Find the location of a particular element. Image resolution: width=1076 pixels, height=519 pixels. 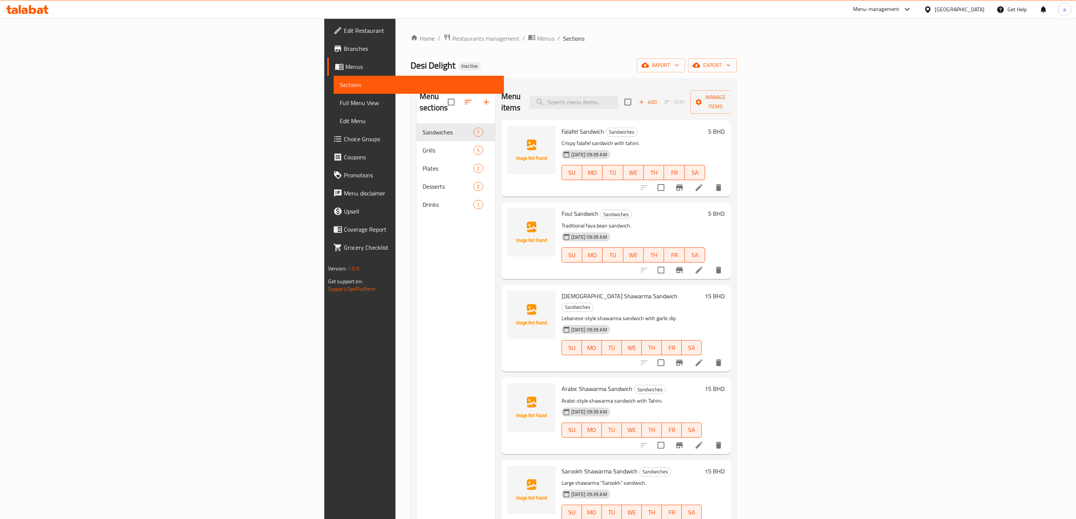

a: Edit Restaurant is located at coordinates (415, 31).